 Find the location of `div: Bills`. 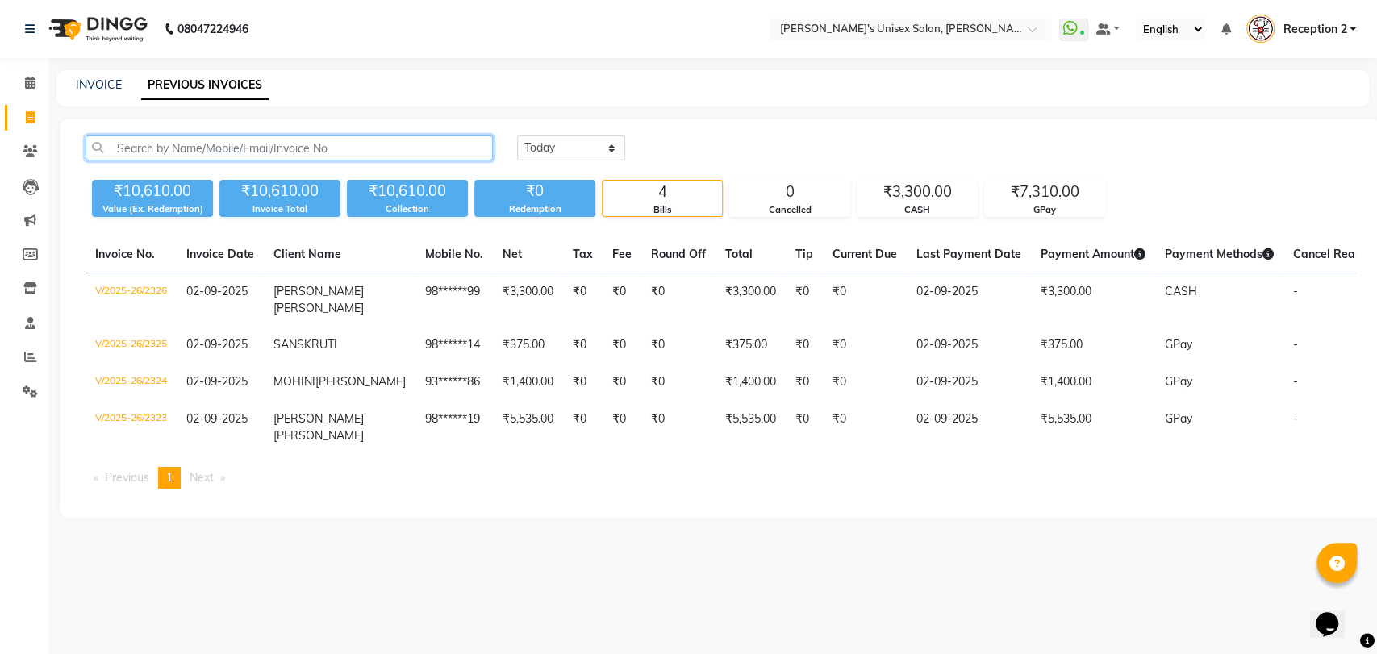

div: Bills is located at coordinates (662, 210).